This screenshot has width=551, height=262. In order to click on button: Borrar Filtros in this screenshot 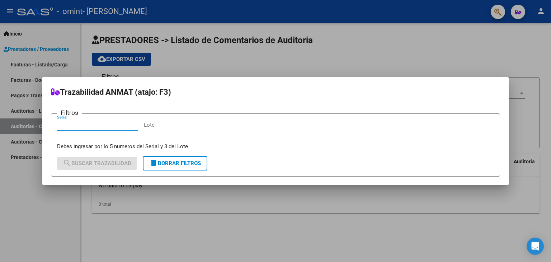, I will do `click(175, 163)`.